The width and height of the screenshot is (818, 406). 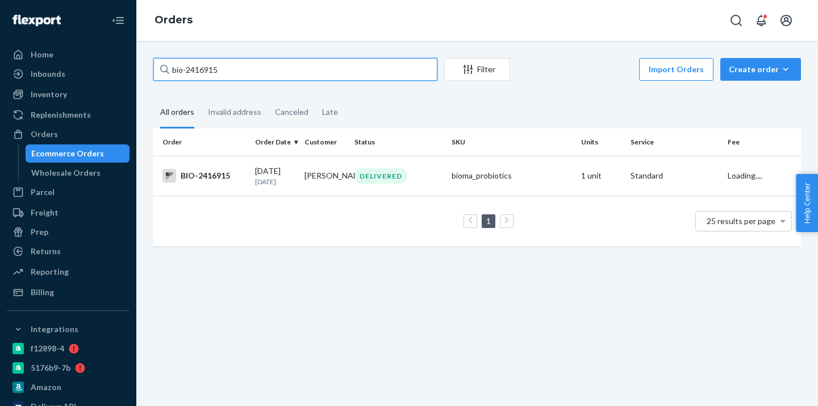 What do you see at coordinates (68, 292) in the screenshot?
I see `a: Billing` at bounding box center [68, 292].